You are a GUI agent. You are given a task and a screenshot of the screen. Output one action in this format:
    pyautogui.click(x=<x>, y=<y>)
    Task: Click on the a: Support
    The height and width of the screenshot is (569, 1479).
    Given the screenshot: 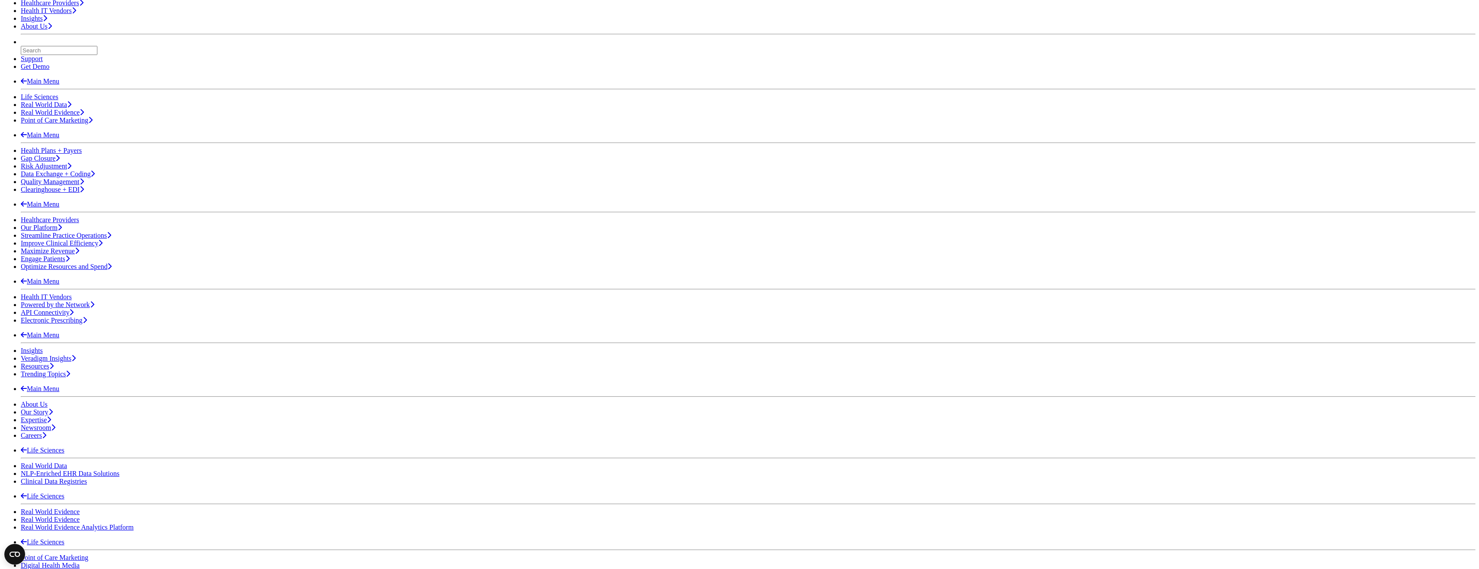 What is the action you would take?
    pyautogui.click(x=32, y=58)
    